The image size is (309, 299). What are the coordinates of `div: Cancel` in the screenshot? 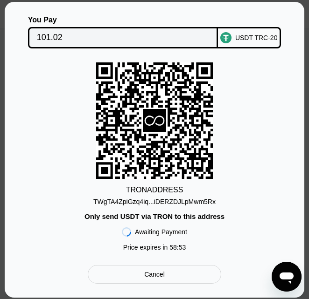 It's located at (154, 275).